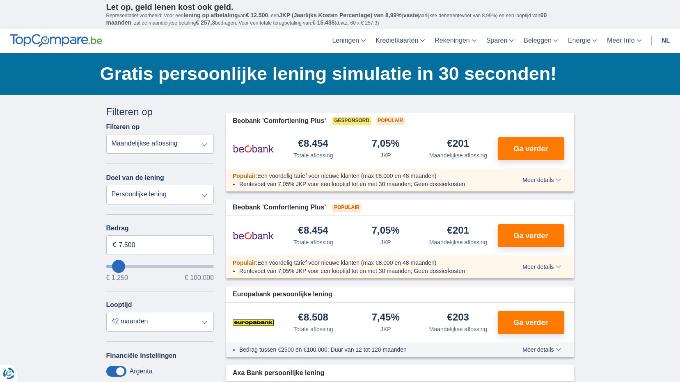 The image size is (680, 382). What do you see at coordinates (352, 121) in the screenshot?
I see `span: Gesponsord` at bounding box center [352, 121].